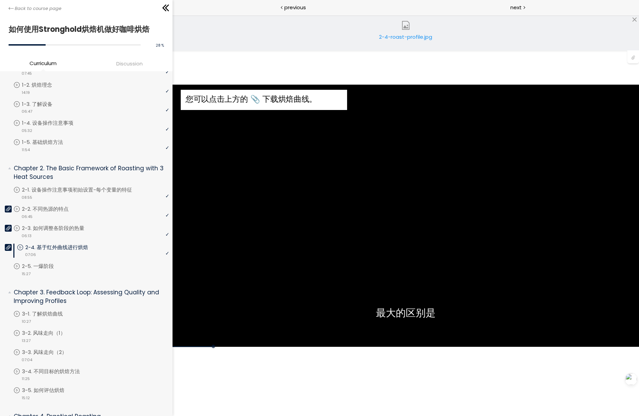 The height and width of the screenshot is (416, 639). I want to click on span: 08:55, so click(27, 197).